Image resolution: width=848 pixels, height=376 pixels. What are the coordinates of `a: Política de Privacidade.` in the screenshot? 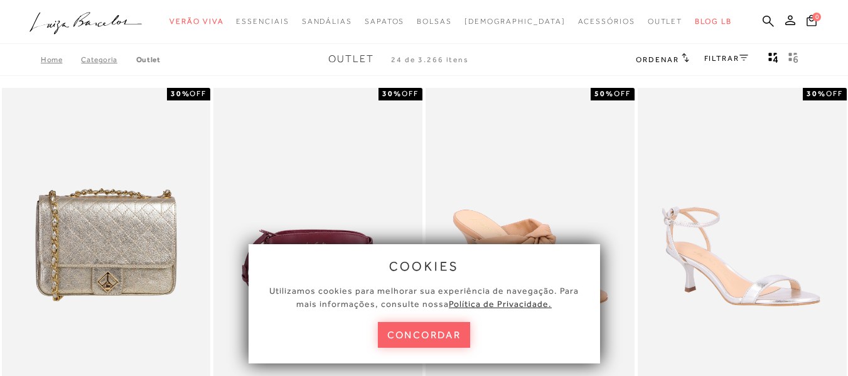 It's located at (500, 304).